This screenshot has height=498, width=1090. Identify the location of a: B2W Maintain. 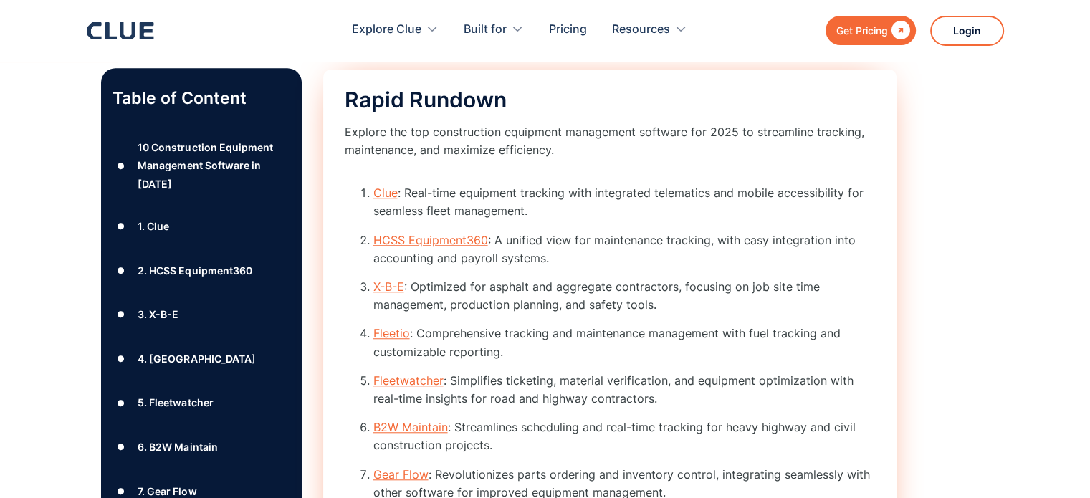
(410, 427).